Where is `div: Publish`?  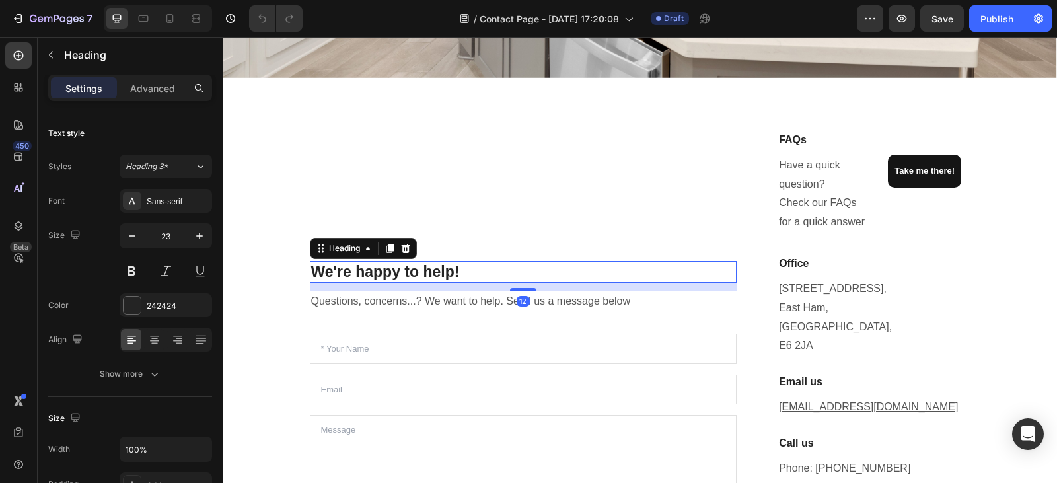 div: Publish is located at coordinates (997, 18).